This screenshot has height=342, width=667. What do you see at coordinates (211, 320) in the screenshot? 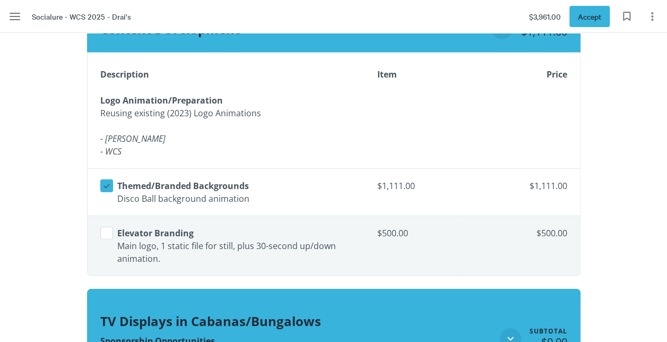
I see `span: TV Displays in Cabanas/Bungalows` at bounding box center [211, 320].